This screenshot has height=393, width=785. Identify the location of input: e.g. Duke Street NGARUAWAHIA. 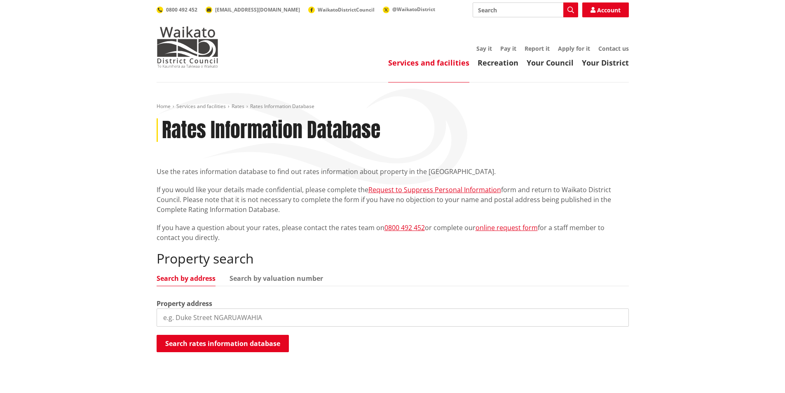
(393, 317).